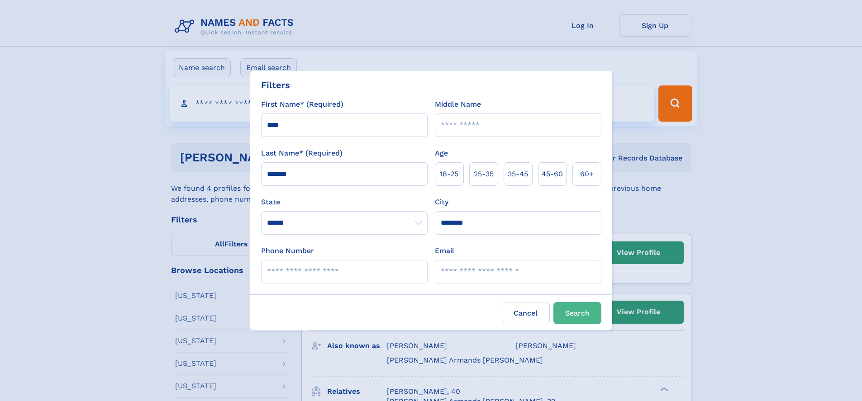 Image resolution: width=862 pixels, height=401 pixels. I want to click on label: Cancel, so click(526, 313).